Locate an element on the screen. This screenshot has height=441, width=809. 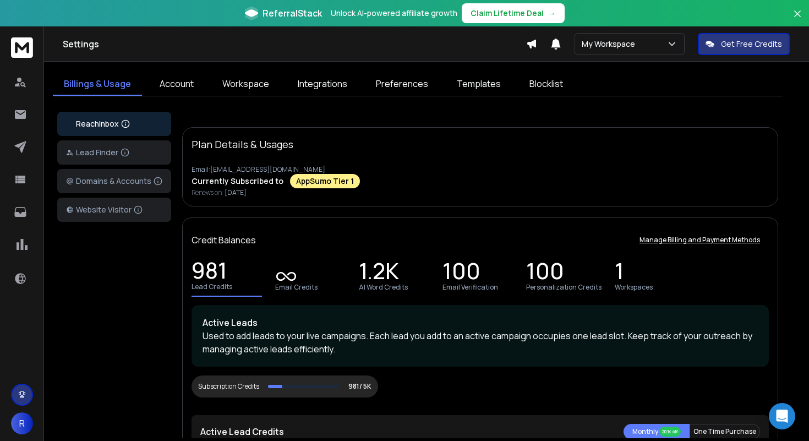
button: One Time Purchase is located at coordinates (725, 431).